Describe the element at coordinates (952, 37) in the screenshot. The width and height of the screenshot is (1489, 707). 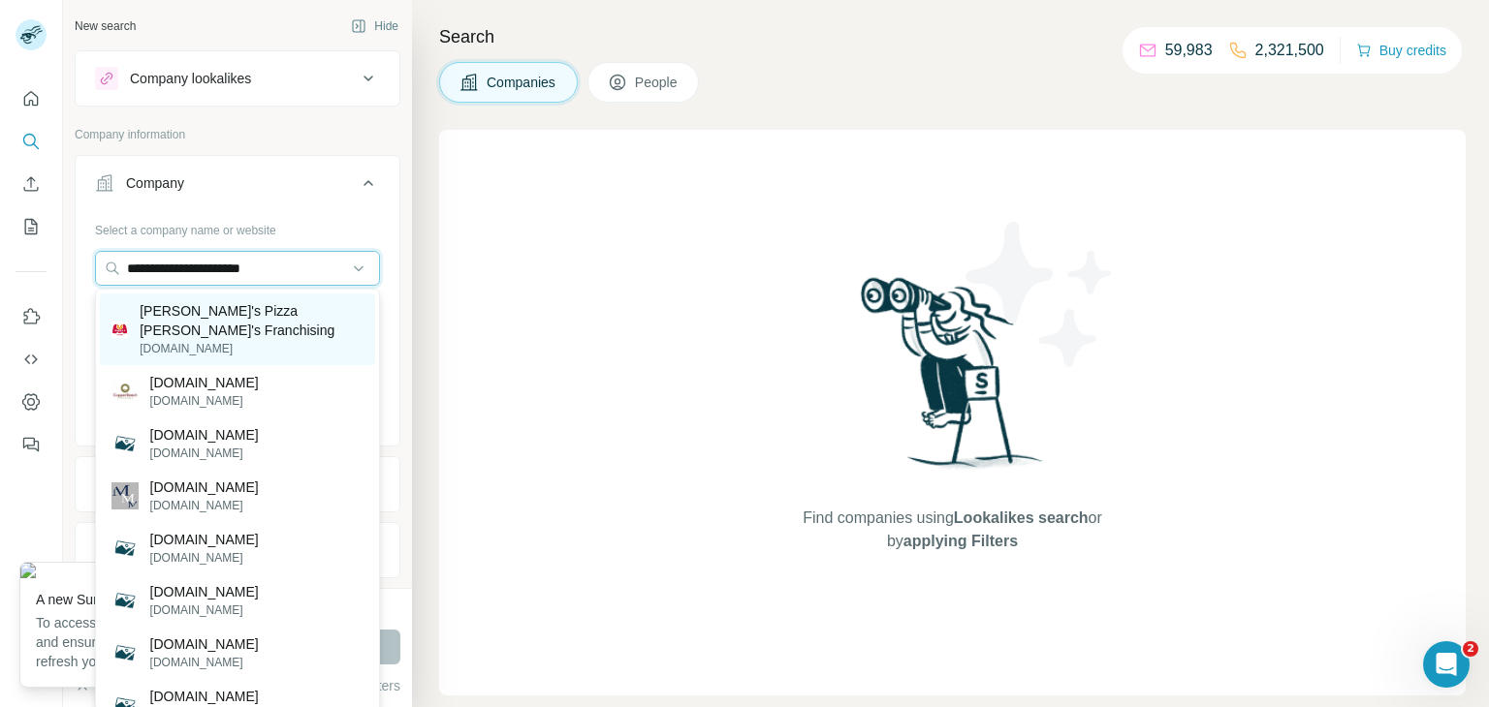
I see `h4: Search` at that location.